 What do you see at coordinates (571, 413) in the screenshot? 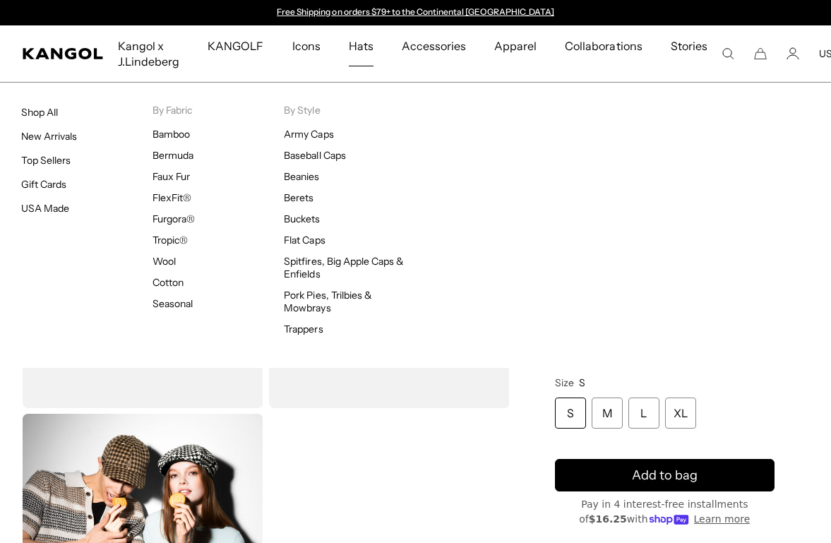
I see `div: S` at bounding box center [571, 413].